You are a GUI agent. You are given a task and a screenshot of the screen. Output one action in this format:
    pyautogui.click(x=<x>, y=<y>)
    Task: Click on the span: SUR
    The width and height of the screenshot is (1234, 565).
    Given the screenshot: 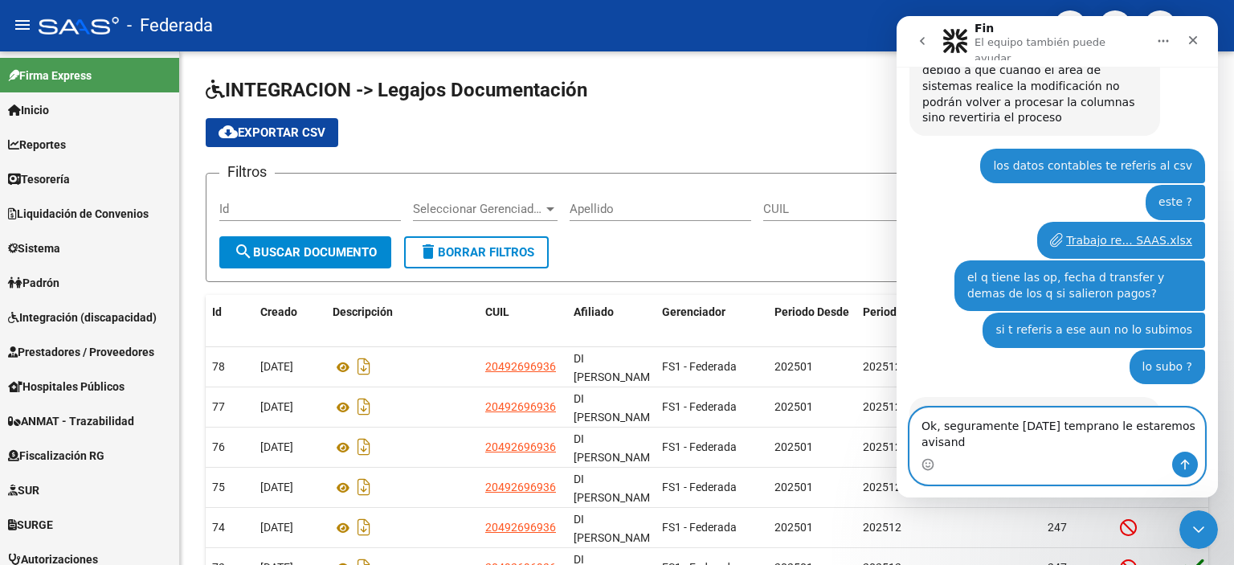 What is the action you would take?
    pyautogui.click(x=23, y=490)
    